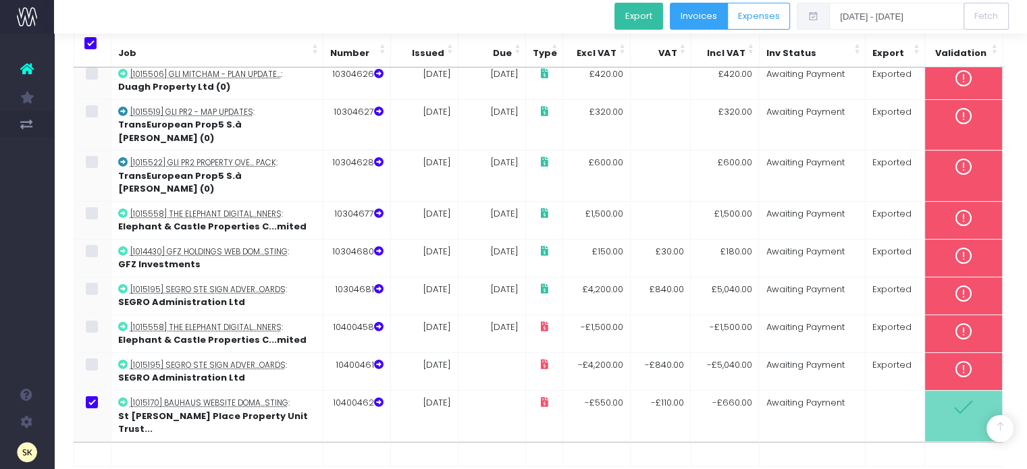  Describe the element at coordinates (357, 125) in the screenshot. I see `td: 10304627` at that location.